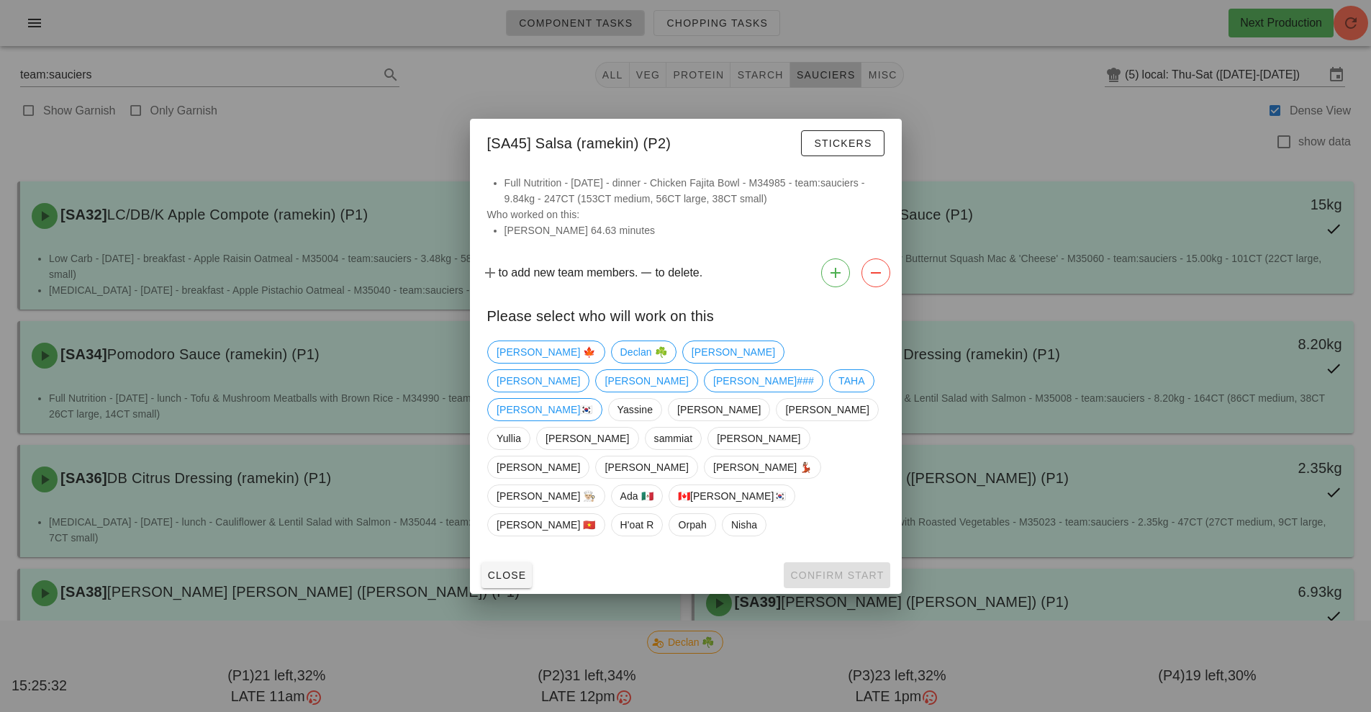  What do you see at coordinates (744, 525) in the screenshot?
I see `span: Nisha` at bounding box center [744, 525].